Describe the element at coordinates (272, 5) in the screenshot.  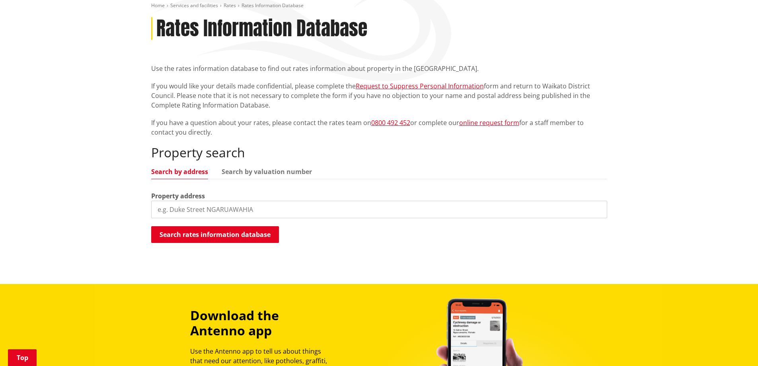
I see `span: Rates Information Database` at that location.